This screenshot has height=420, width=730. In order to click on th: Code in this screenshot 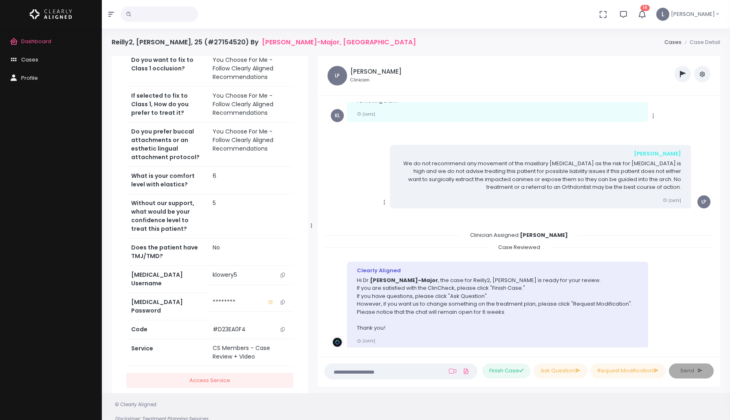, I will do `click(167, 330)`.